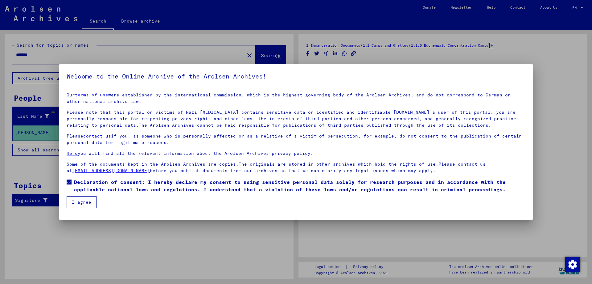 Image resolution: width=592 pixels, height=284 pixels. Describe the element at coordinates (296, 167) in the screenshot. I see `p: Some of the documents kept in the Arolsen Archives are copies.The originals are stored in other a...` at that location.